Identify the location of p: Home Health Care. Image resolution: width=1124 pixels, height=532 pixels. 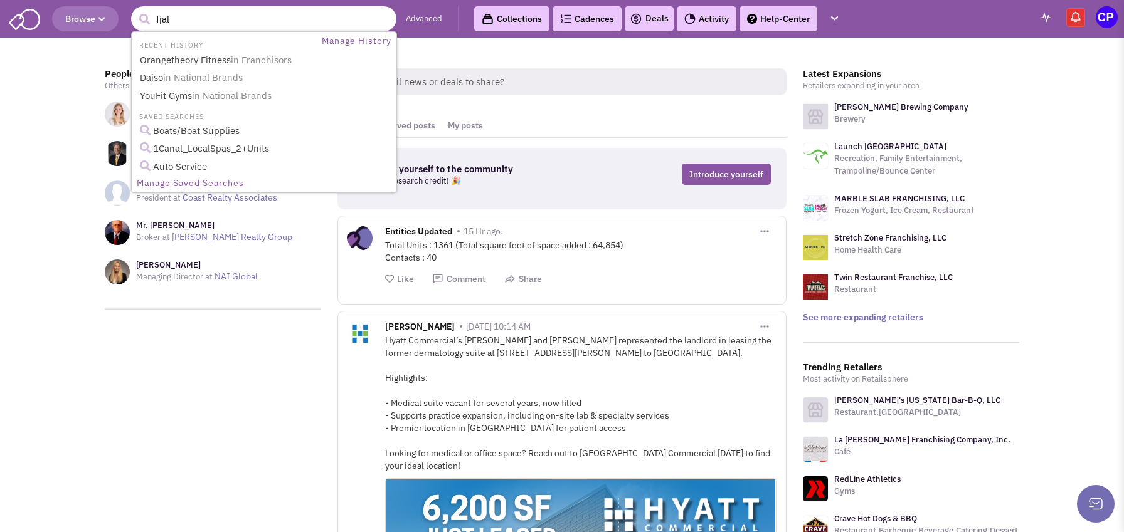
(890, 250).